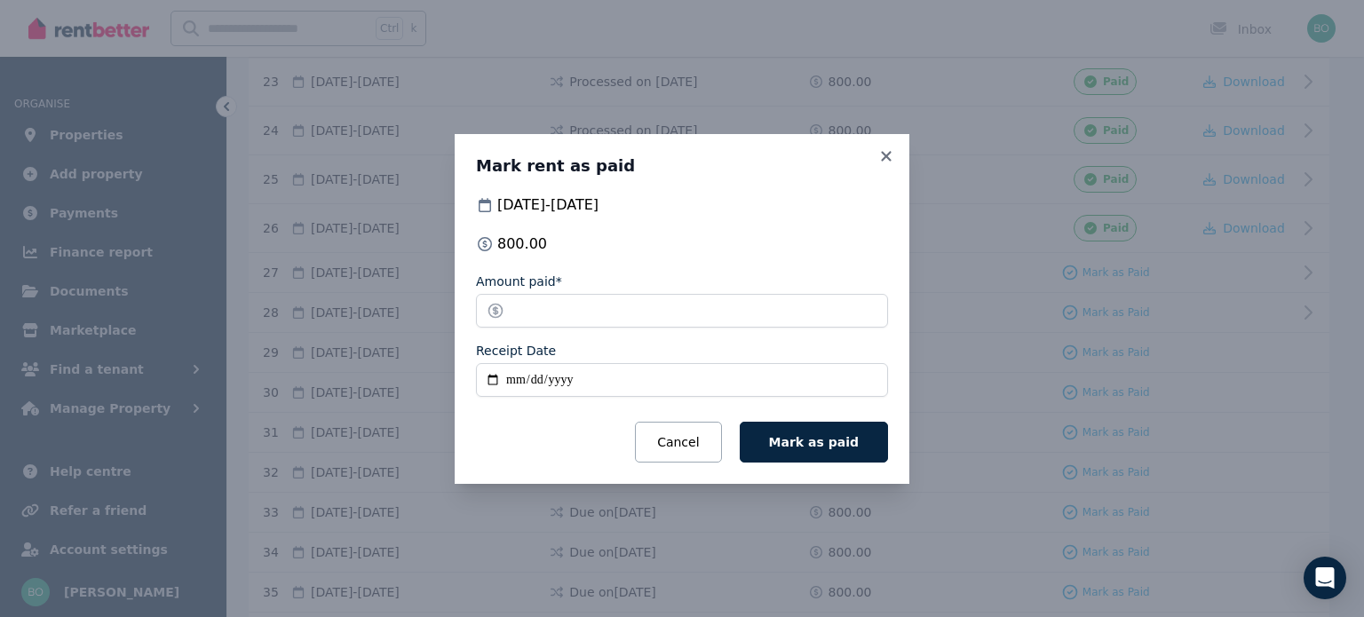 This screenshot has height=617, width=1364. I want to click on span: 800.00, so click(522, 244).